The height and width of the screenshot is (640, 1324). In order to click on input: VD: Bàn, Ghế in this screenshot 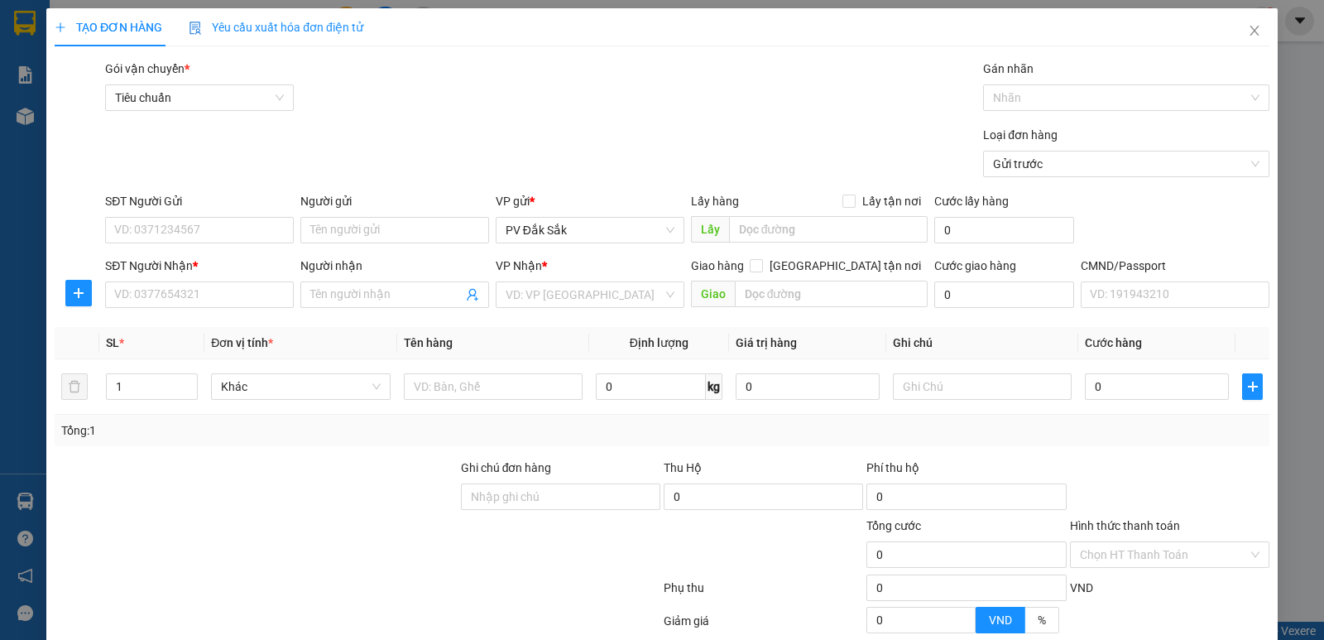, I will do `click(493, 386)`.